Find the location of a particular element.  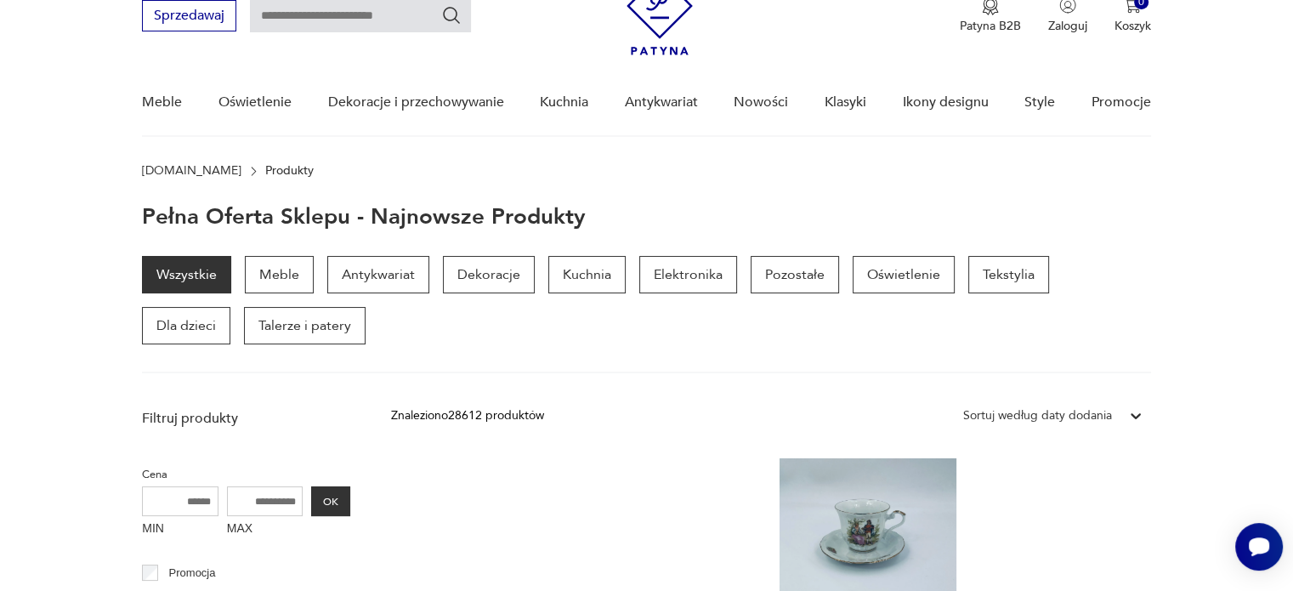

p: Produkty is located at coordinates (289, 171).